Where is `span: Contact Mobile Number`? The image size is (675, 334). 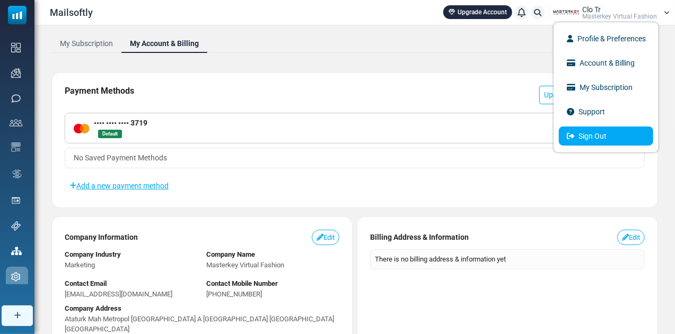
span: Contact Mobile Number is located at coordinates (242, 284).